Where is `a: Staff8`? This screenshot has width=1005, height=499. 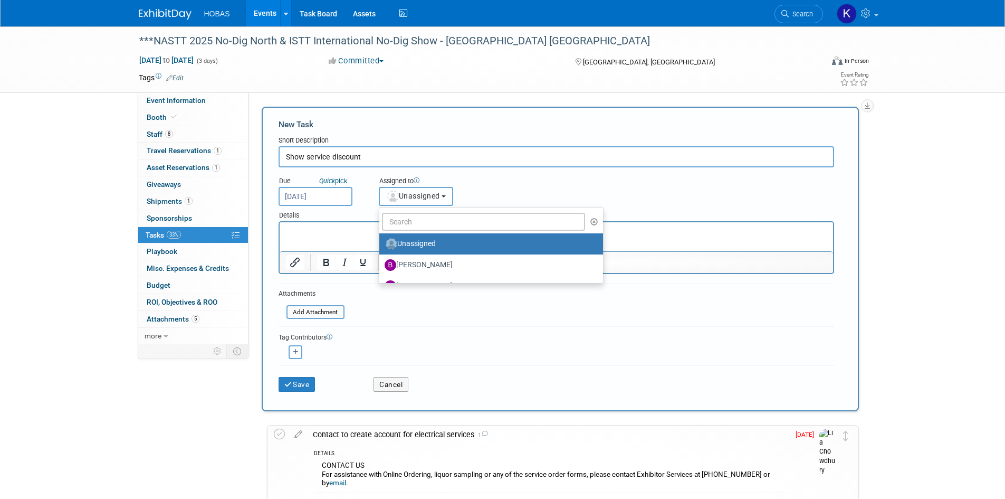
a: Staff8 is located at coordinates (193, 134).